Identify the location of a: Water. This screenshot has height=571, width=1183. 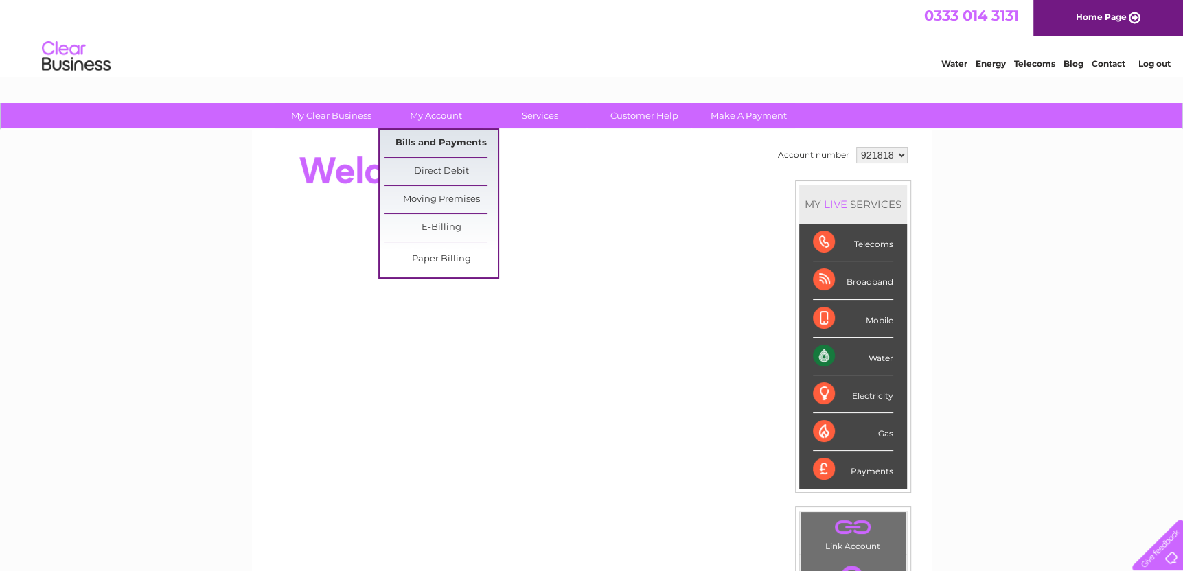
(954, 63).